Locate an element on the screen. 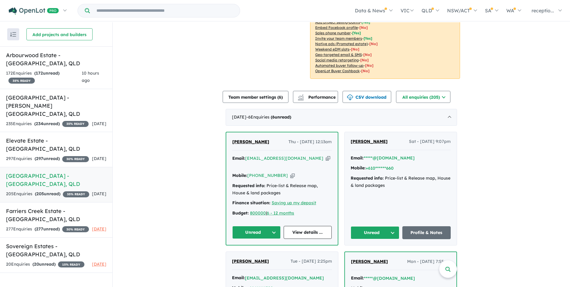 The height and width of the screenshot is (287, 570). a: Saving up my deposit is located at coordinates (294, 203).